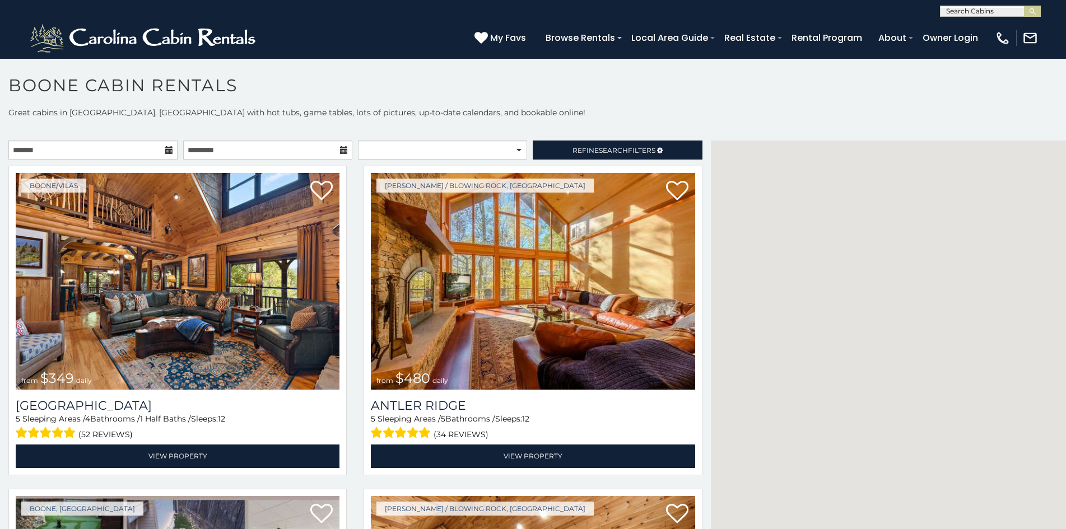  I want to click on img: Antler Ridge, so click(533, 281).